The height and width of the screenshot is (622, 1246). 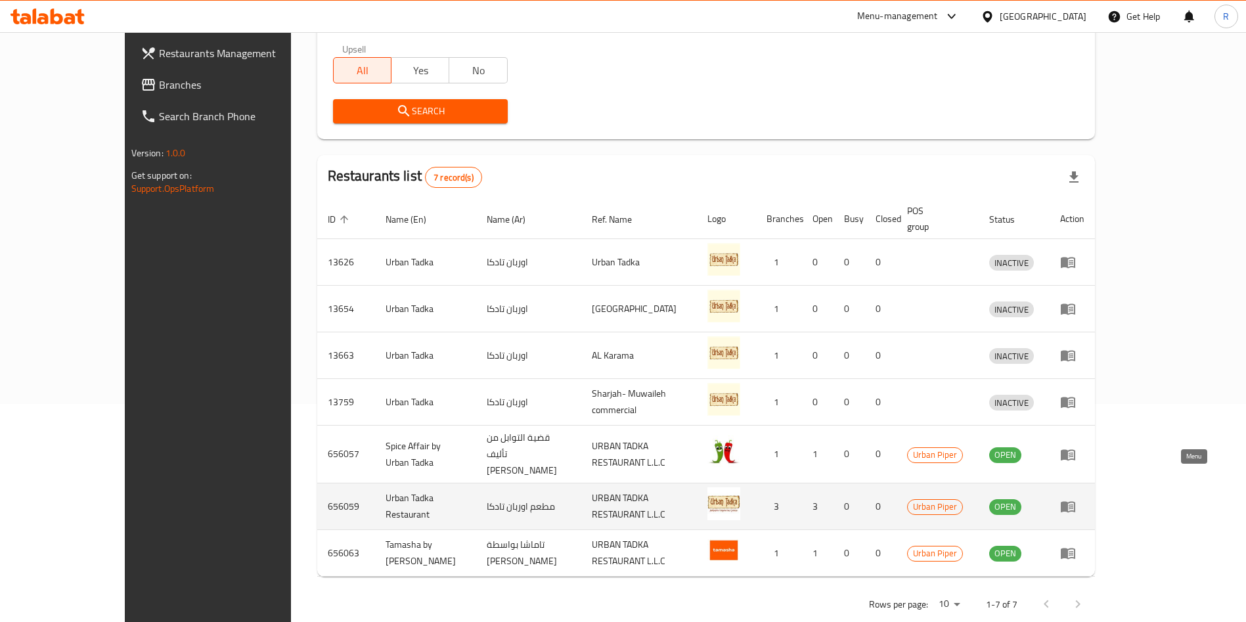 I want to click on span: Ref. Name, so click(x=620, y=219).